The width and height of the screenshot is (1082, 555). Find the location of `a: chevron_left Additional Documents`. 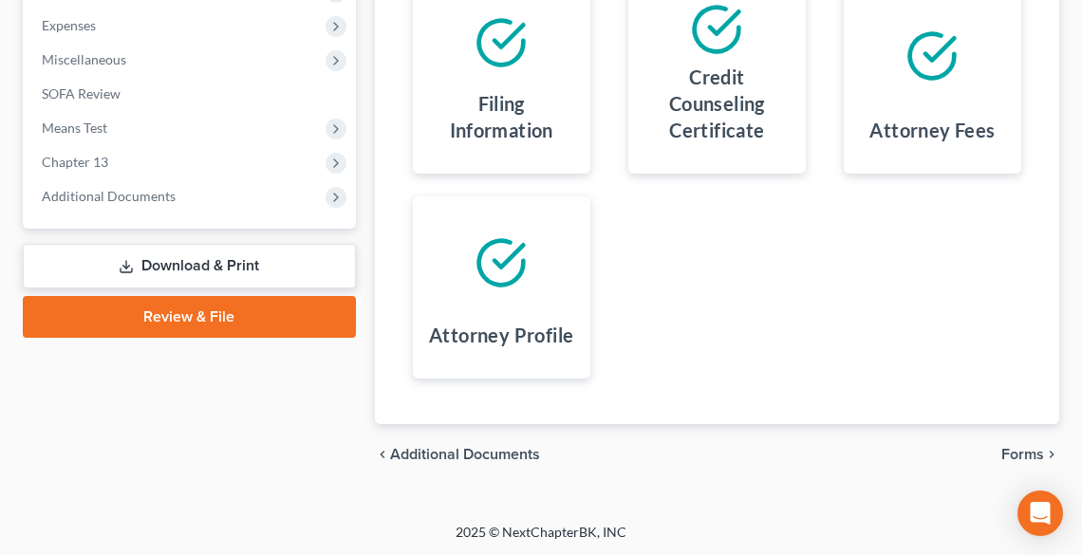

a: chevron_left Additional Documents is located at coordinates (457, 455).